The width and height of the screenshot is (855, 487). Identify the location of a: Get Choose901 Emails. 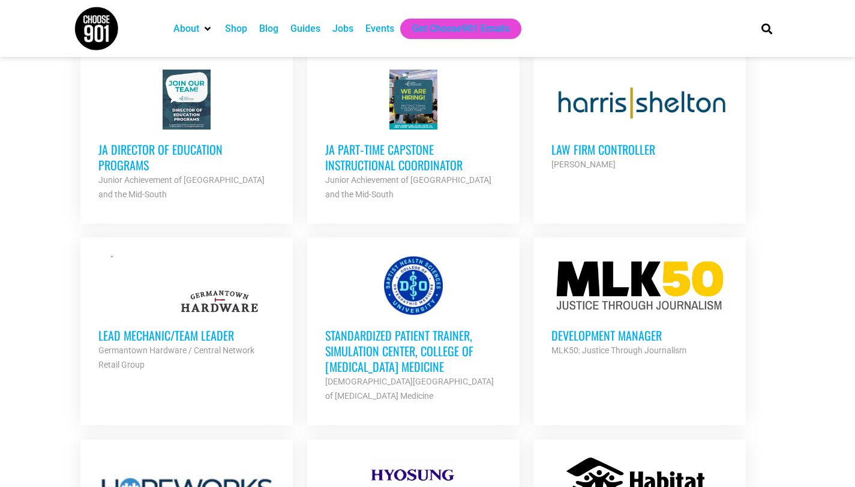
(461, 29).